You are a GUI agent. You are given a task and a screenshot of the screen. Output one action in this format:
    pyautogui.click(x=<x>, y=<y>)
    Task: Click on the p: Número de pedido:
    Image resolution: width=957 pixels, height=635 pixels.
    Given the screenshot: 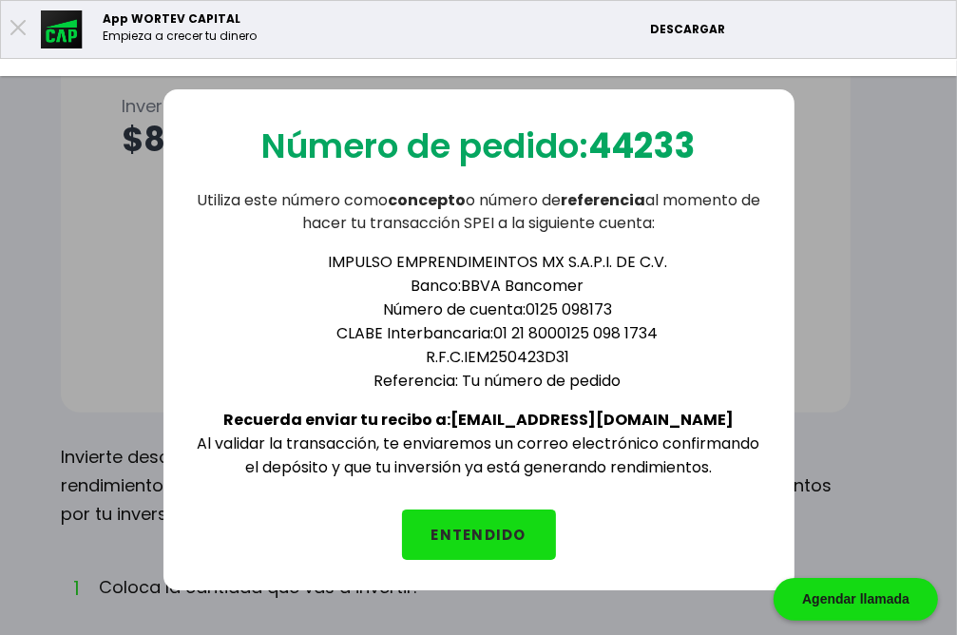 What is the action you would take?
    pyautogui.click(x=479, y=145)
    